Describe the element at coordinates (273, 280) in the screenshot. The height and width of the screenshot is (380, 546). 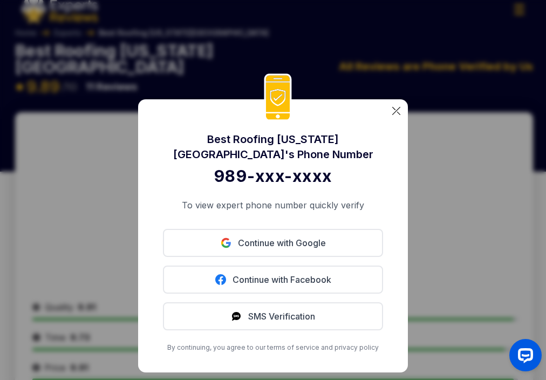
I see `button: Continue with Facebook` at that location.